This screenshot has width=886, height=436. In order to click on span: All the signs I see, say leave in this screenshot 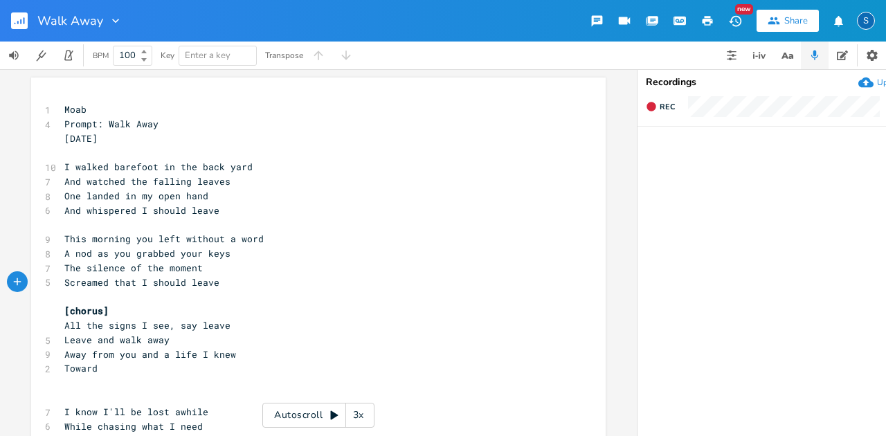, I will do `click(147, 325)`.